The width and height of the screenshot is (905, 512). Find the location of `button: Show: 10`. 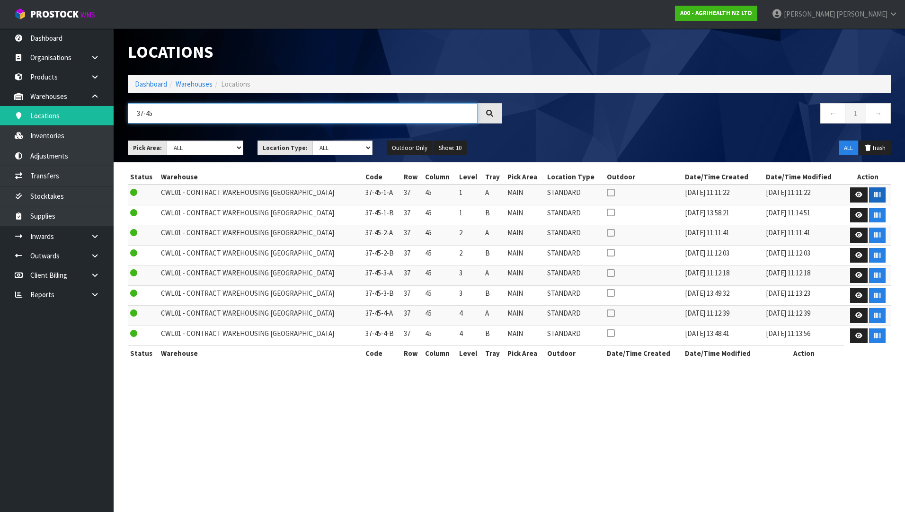

button: Show: 10 is located at coordinates (450, 148).